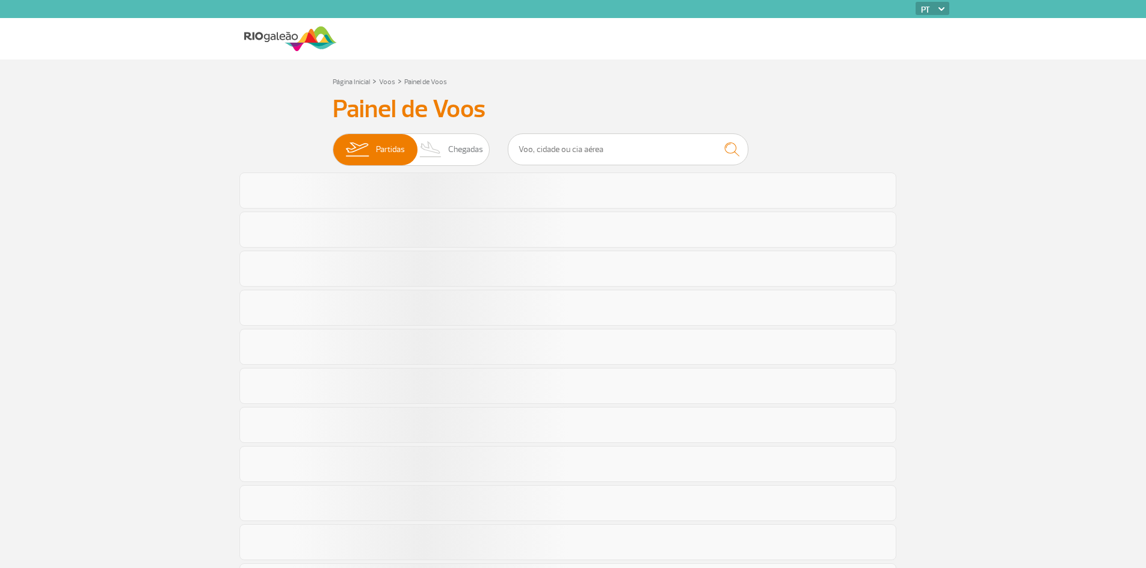  I want to click on a: Página Inicial, so click(351, 82).